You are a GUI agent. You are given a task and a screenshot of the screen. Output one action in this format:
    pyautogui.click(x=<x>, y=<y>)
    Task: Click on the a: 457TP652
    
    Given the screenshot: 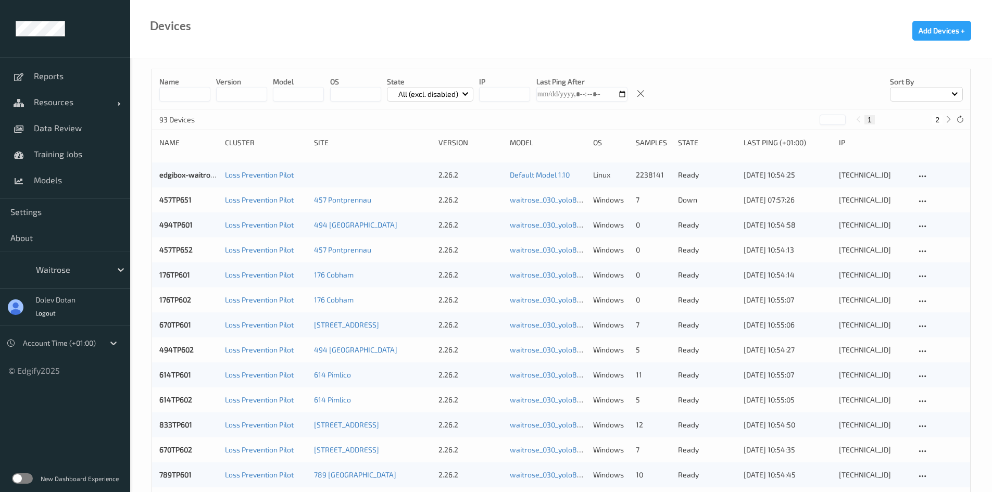 What is the action you would take?
    pyautogui.click(x=176, y=249)
    